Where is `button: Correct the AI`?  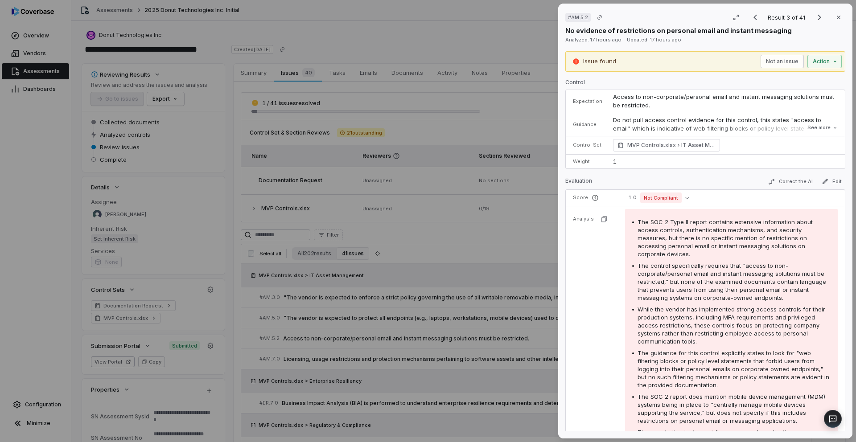 button: Correct the AI is located at coordinates (791, 182).